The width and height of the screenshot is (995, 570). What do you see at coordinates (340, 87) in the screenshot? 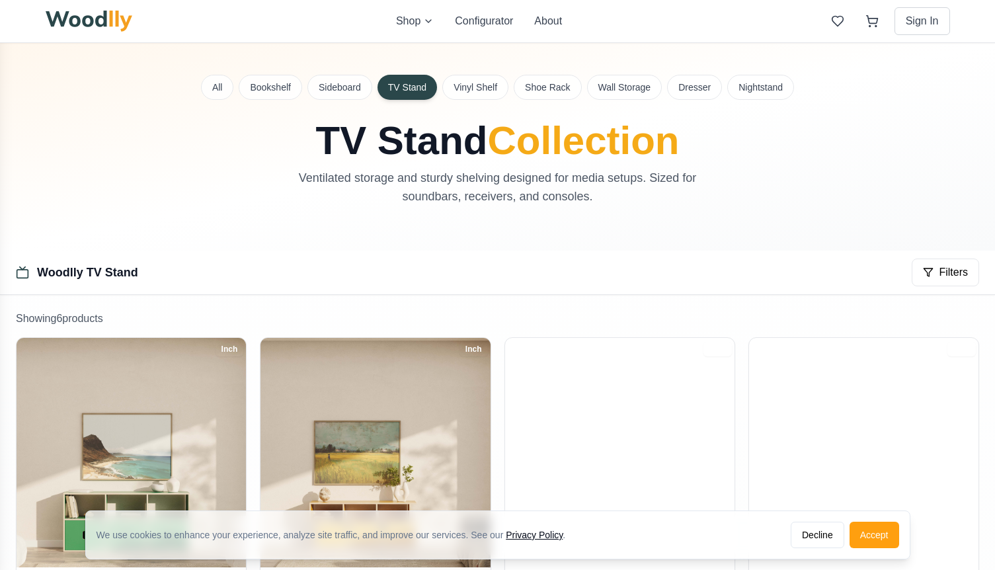
I see `button: Sideboard` at bounding box center [340, 87].